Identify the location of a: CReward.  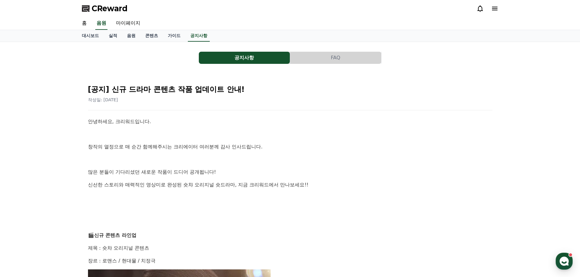
(105, 9).